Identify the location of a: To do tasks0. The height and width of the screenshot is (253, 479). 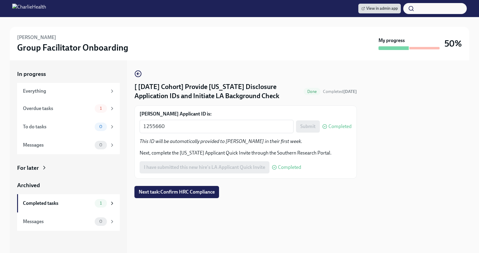
(68, 127).